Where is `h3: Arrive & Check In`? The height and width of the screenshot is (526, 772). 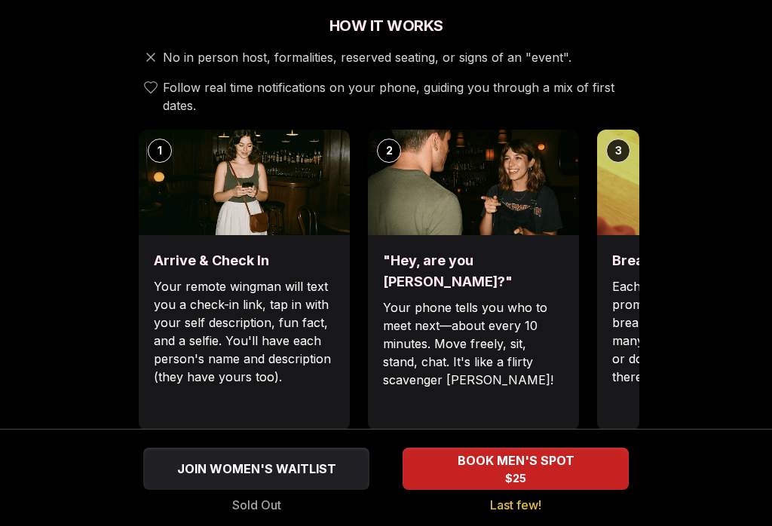 h3: Arrive & Check In is located at coordinates (244, 261).